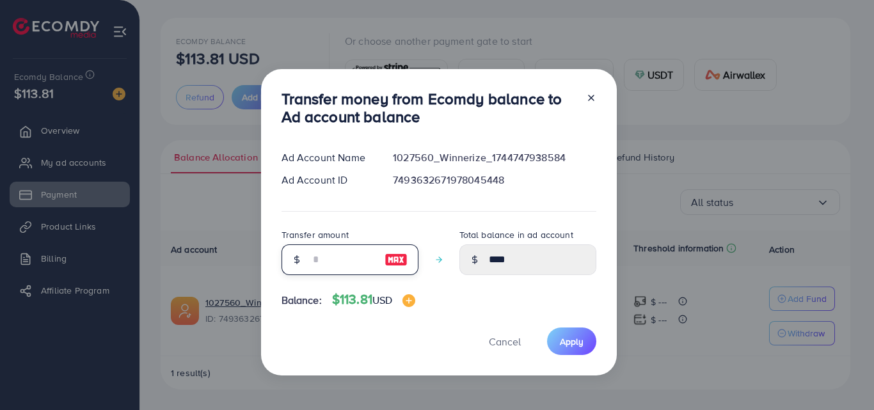  What do you see at coordinates (315, 235) in the screenshot?
I see `label: Transfer amount` at bounding box center [315, 235].